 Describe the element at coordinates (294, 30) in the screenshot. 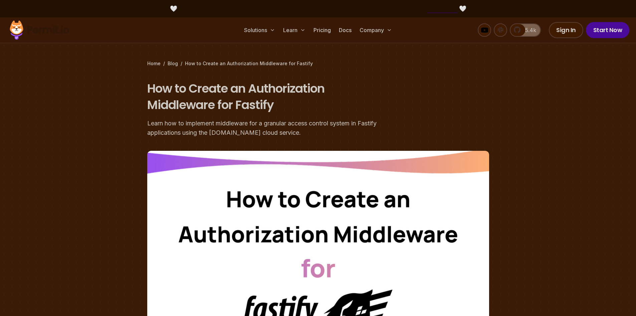

I see `button: Learn` at that location.